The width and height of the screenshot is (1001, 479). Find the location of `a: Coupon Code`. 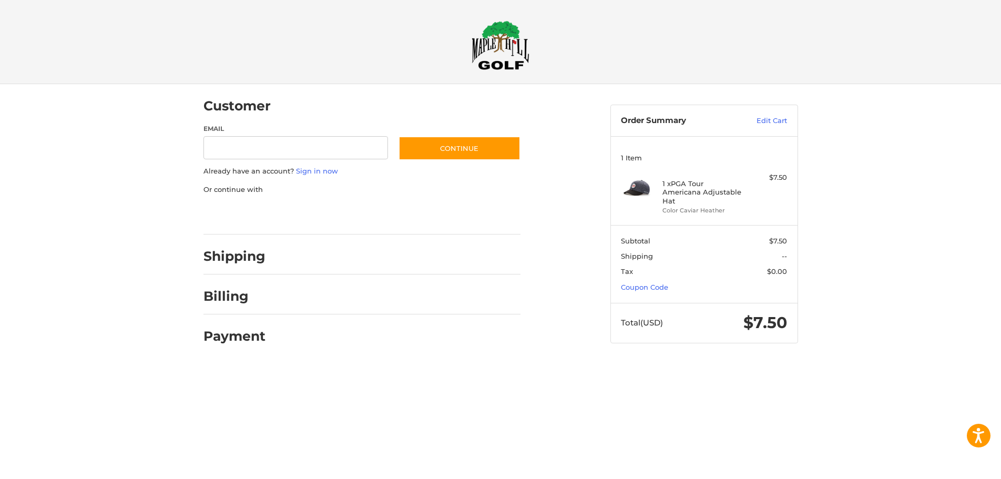

a: Coupon Code is located at coordinates (644, 287).